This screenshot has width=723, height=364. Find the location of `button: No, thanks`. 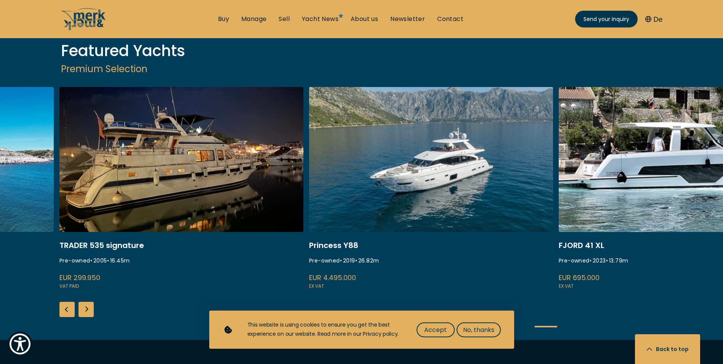

button: No, thanks is located at coordinates (479, 329).